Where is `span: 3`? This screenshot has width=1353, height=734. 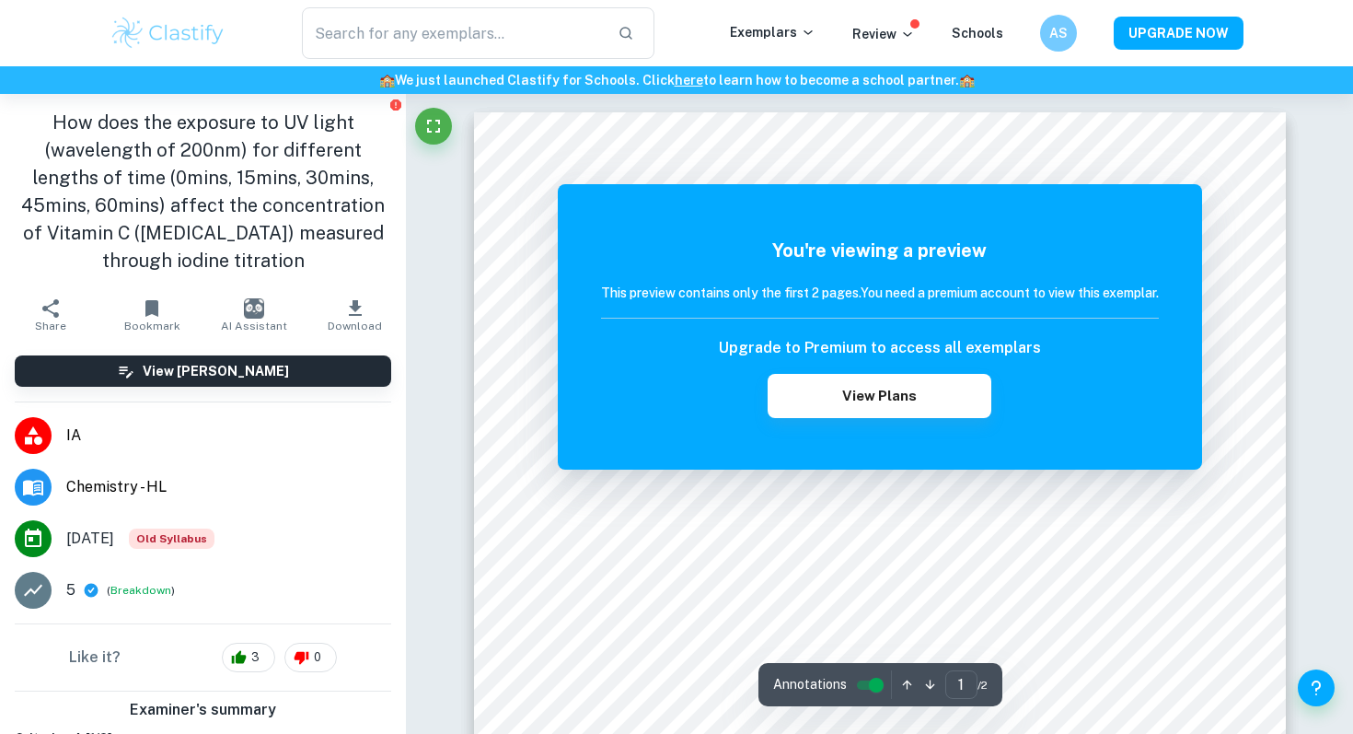
span: 3 is located at coordinates (255, 657).